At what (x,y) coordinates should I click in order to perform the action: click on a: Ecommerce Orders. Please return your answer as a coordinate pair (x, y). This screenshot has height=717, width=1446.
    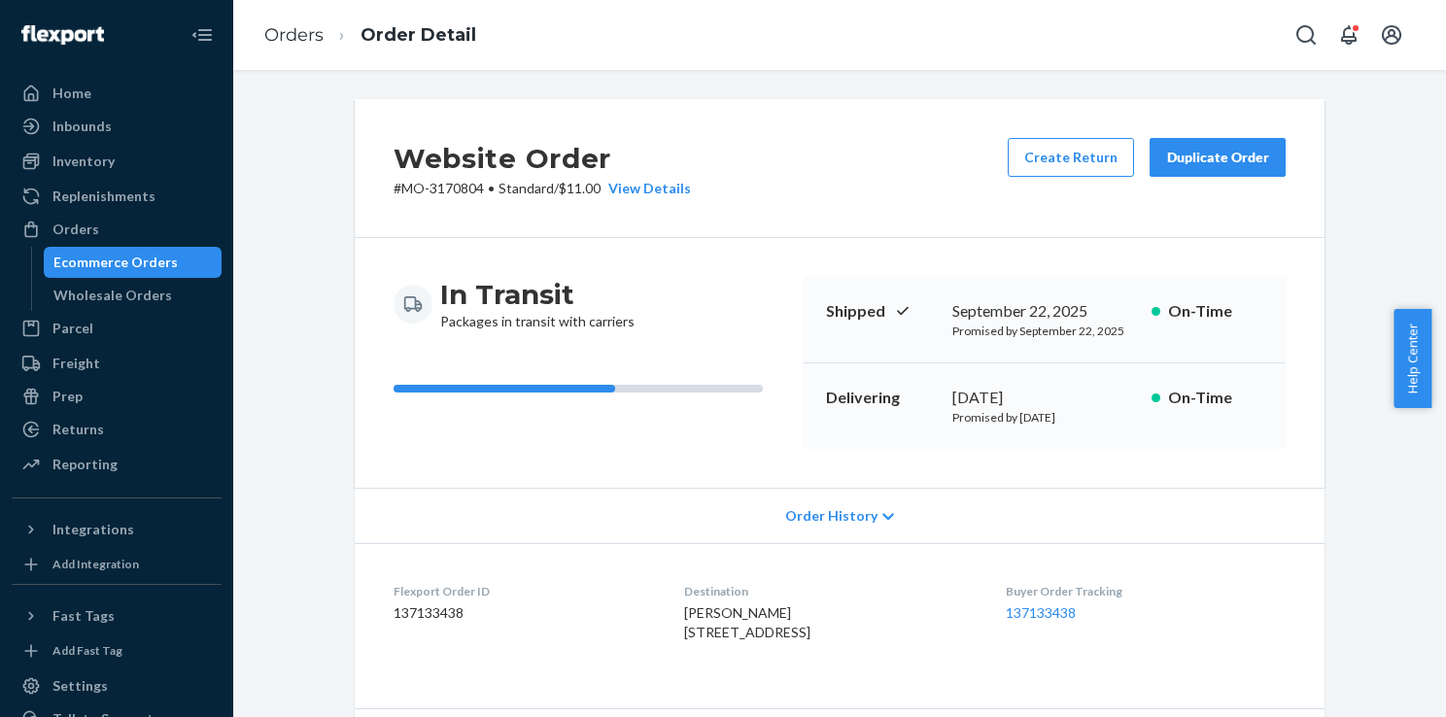
    Looking at the image, I should click on (133, 262).